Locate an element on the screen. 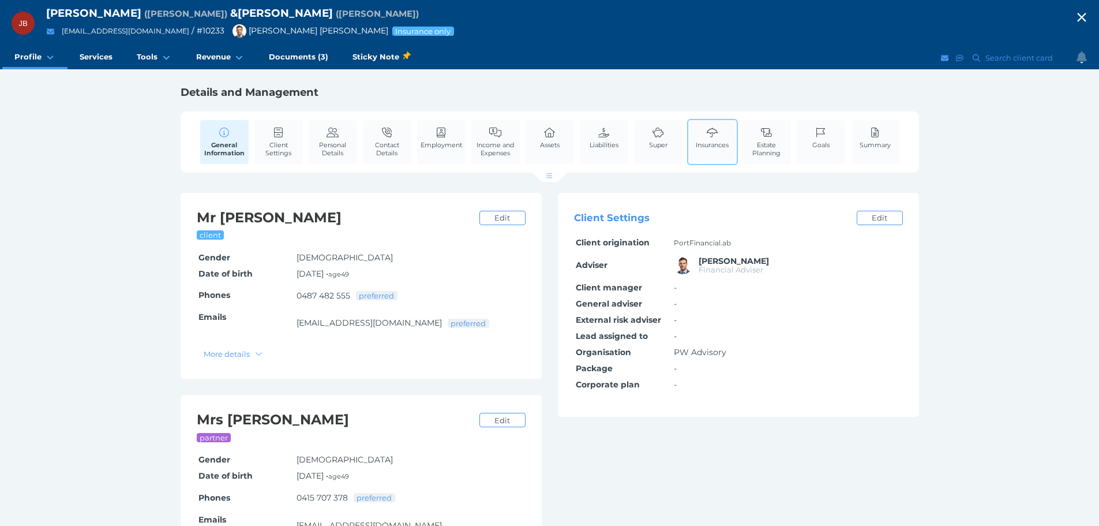 The height and width of the screenshot is (526, 1099). span: Revenue is located at coordinates (213, 57).